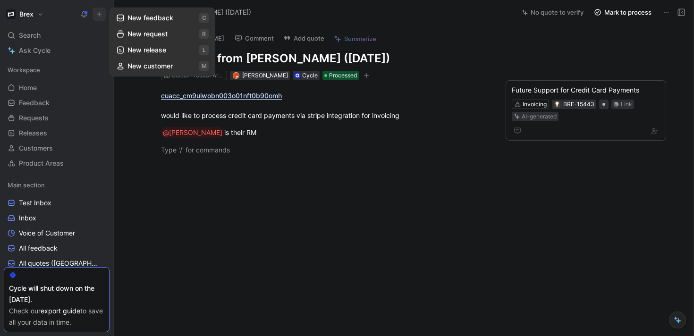 This screenshot has height=336, width=694. I want to click on button: Comment, so click(254, 38).